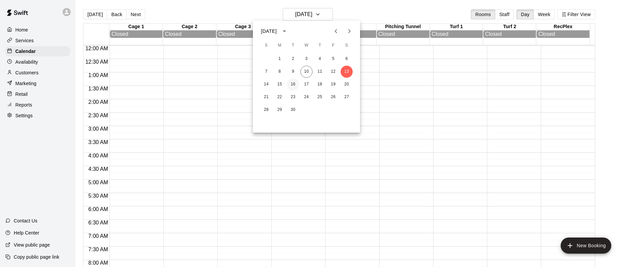  What do you see at coordinates (306, 84) in the screenshot?
I see `button: 17` at bounding box center [306, 84].